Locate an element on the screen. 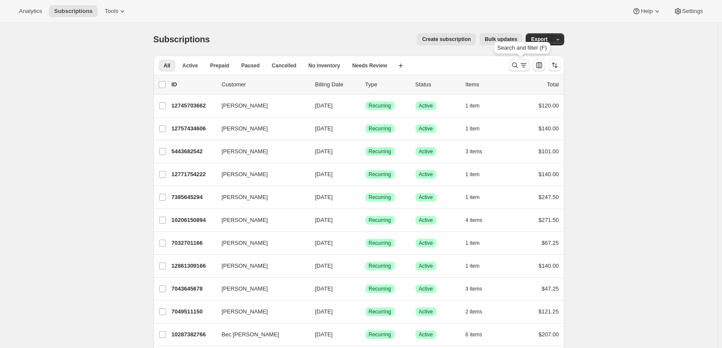  button: Settings is located at coordinates (688, 11).